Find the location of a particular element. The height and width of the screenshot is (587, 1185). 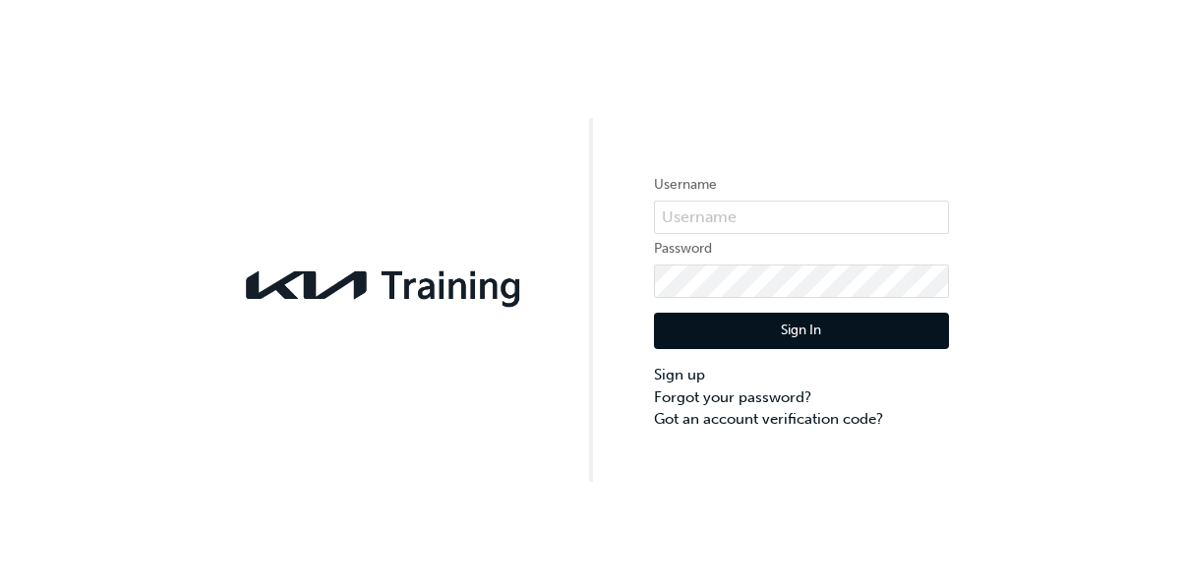

a: Sign up is located at coordinates (801, 375).